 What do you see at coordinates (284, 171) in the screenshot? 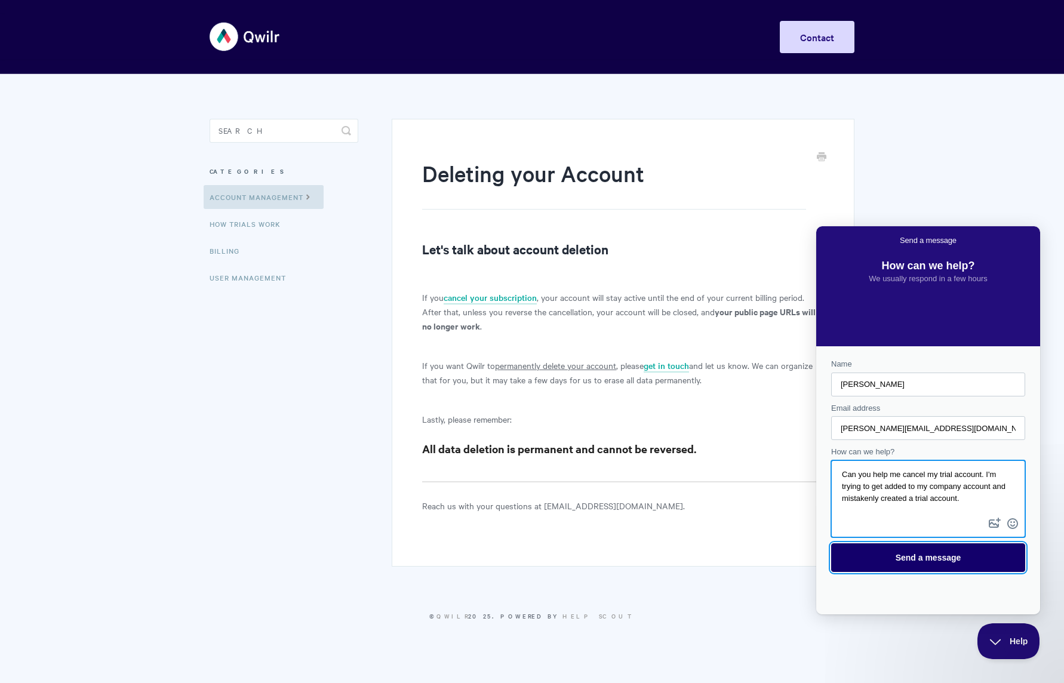
I see `h3: Categories` at bounding box center [284, 171].